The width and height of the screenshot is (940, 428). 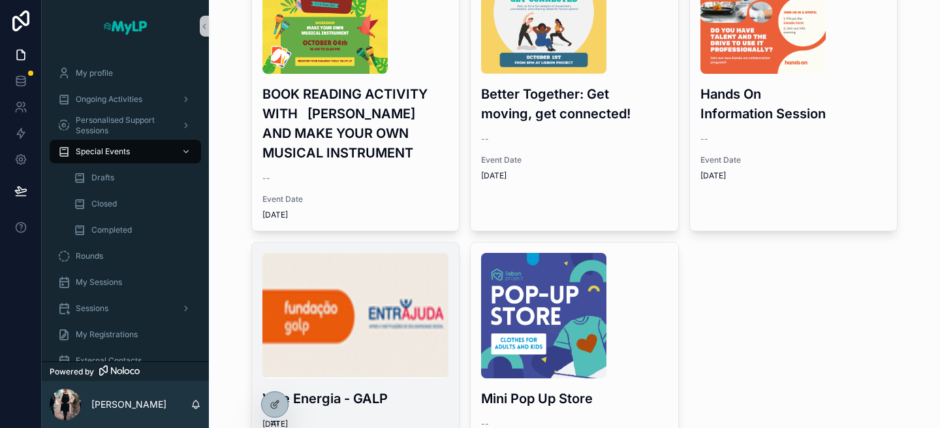 I want to click on span: My Registrations, so click(x=106, y=334).